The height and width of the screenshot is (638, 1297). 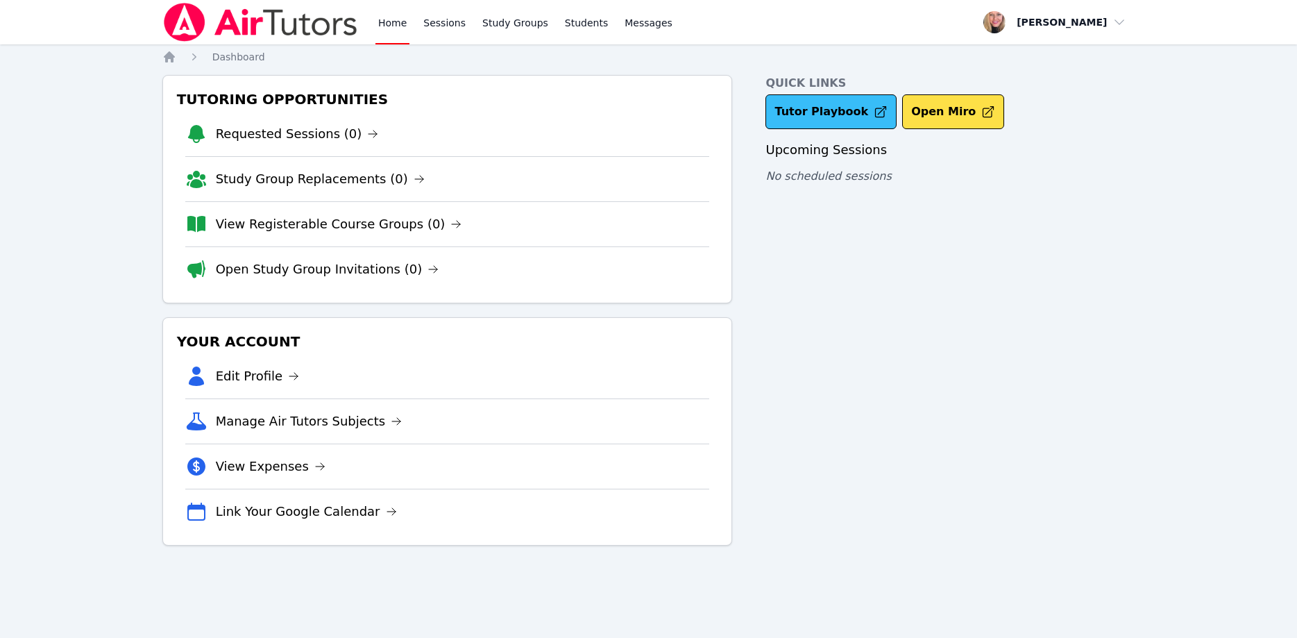 What do you see at coordinates (950, 150) in the screenshot?
I see `h3: Upcoming Sessions` at bounding box center [950, 150].